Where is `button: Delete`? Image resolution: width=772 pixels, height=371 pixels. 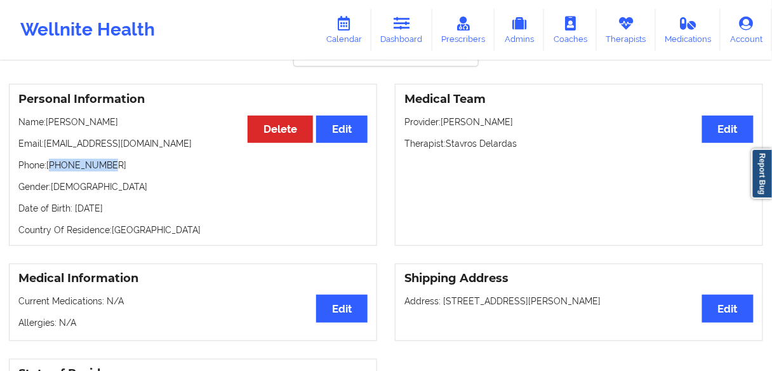
button: Delete is located at coordinates (280, 129).